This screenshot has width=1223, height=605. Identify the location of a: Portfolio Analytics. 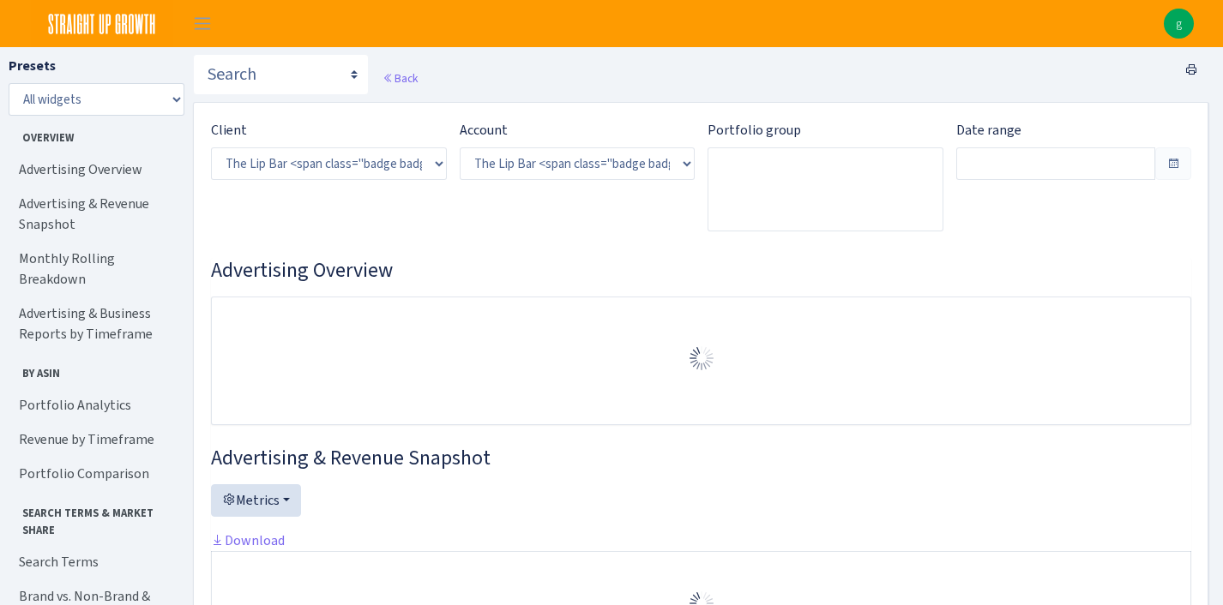
(94, 406).